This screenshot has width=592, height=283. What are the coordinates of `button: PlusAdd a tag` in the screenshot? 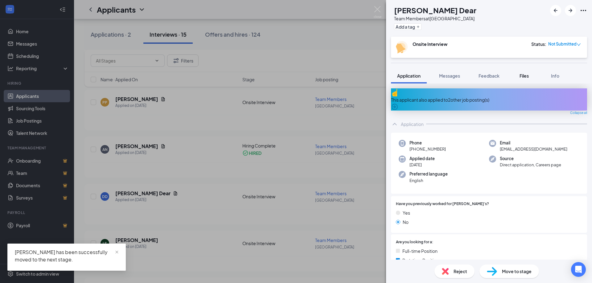 It's located at (408, 27).